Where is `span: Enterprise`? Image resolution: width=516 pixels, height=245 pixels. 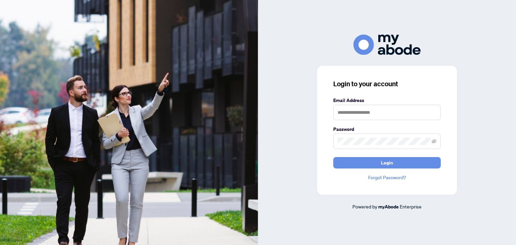
span: Enterprise is located at coordinates (410, 207).